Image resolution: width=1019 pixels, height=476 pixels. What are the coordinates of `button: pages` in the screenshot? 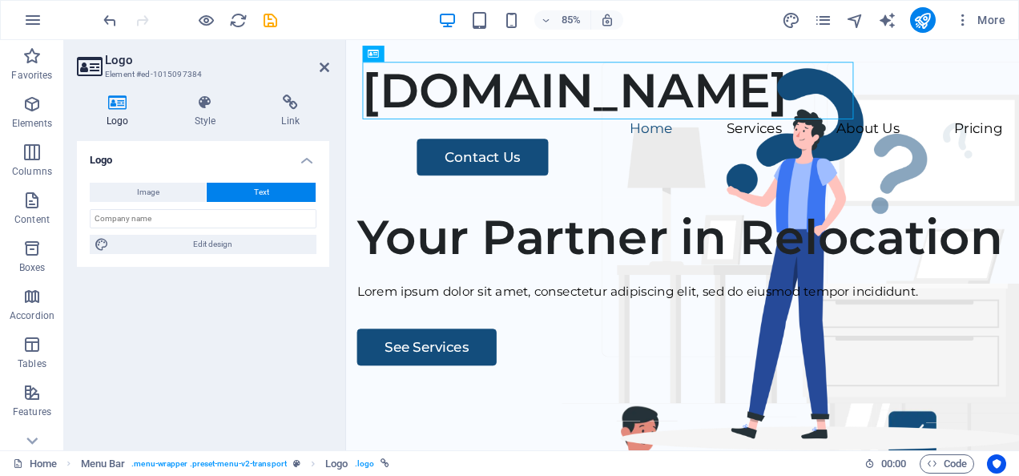 It's located at (824, 20).